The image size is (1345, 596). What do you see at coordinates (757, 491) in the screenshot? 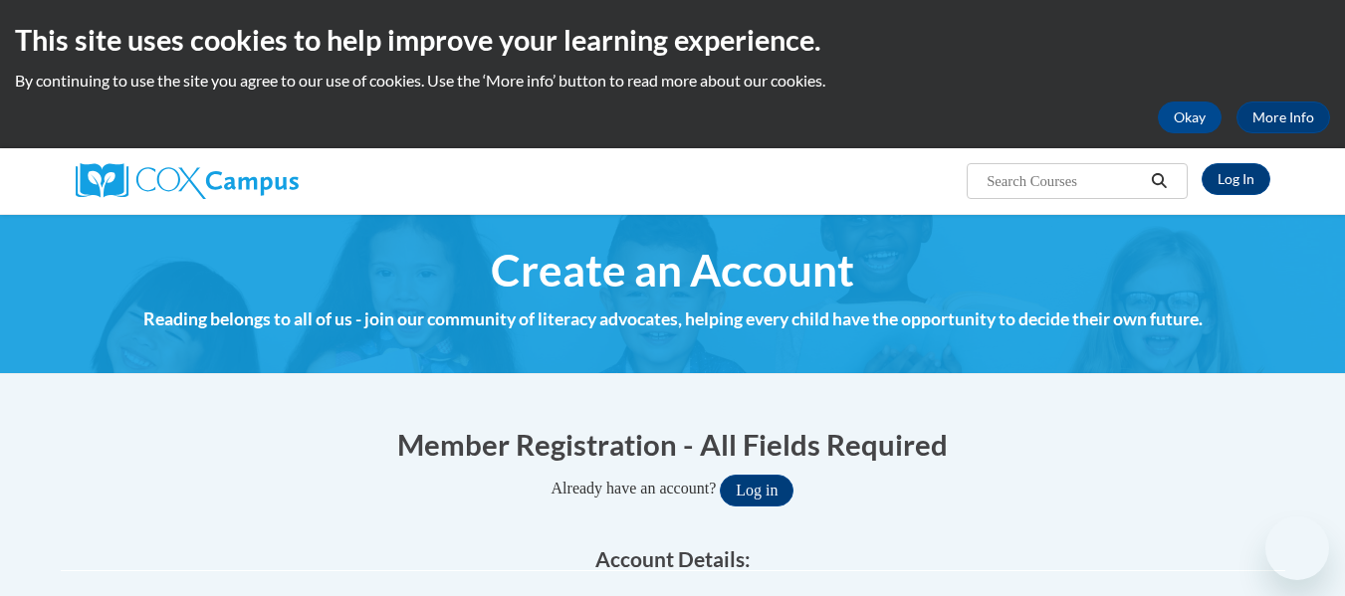
I see `button: Log in` at bounding box center [757, 491].